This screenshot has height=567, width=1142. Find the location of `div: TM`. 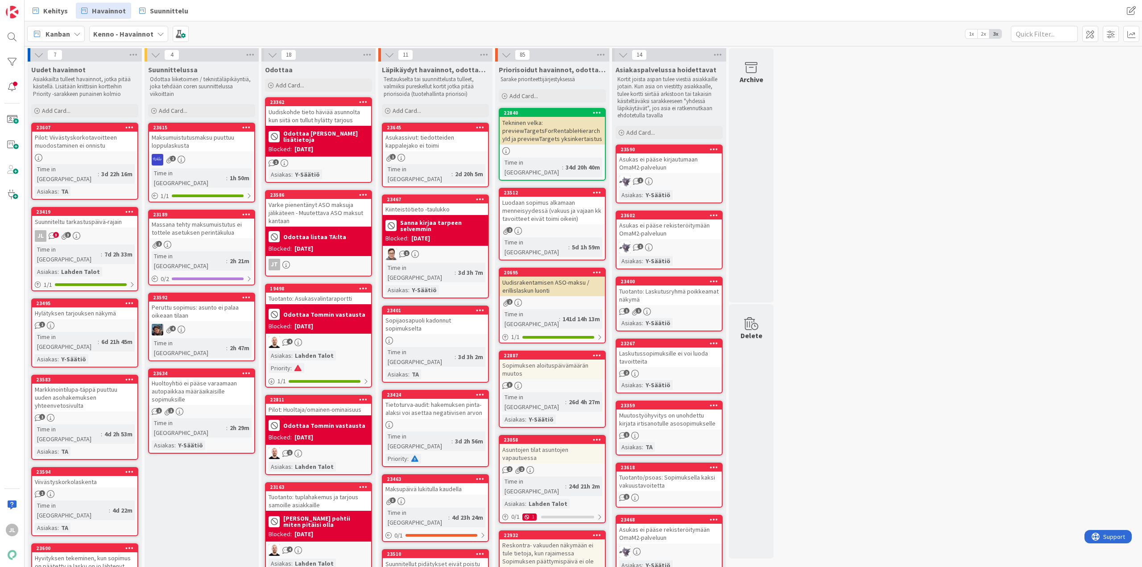

div: TM is located at coordinates (318, 550).